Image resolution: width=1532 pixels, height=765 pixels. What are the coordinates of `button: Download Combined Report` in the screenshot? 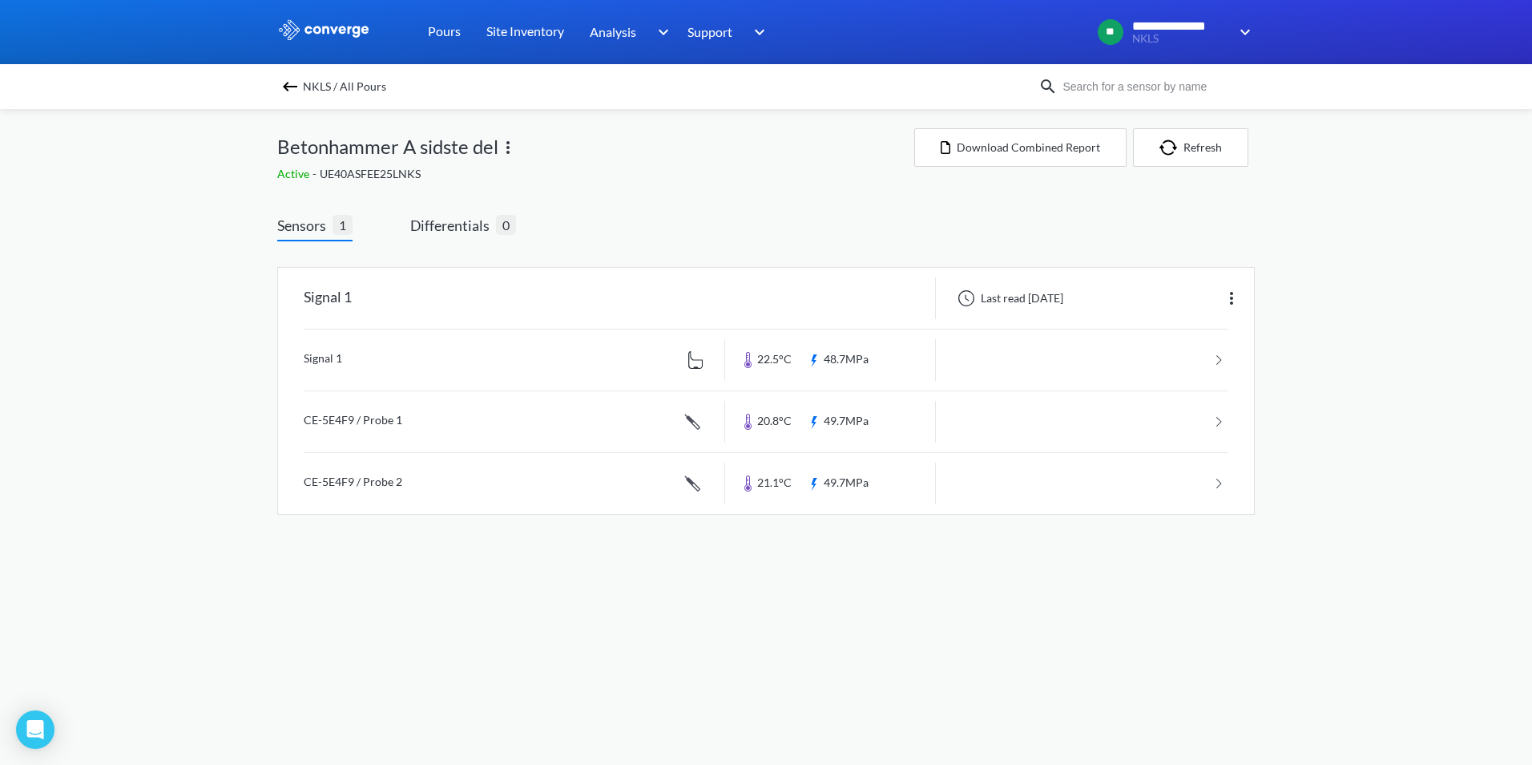 It's located at (1020, 147).